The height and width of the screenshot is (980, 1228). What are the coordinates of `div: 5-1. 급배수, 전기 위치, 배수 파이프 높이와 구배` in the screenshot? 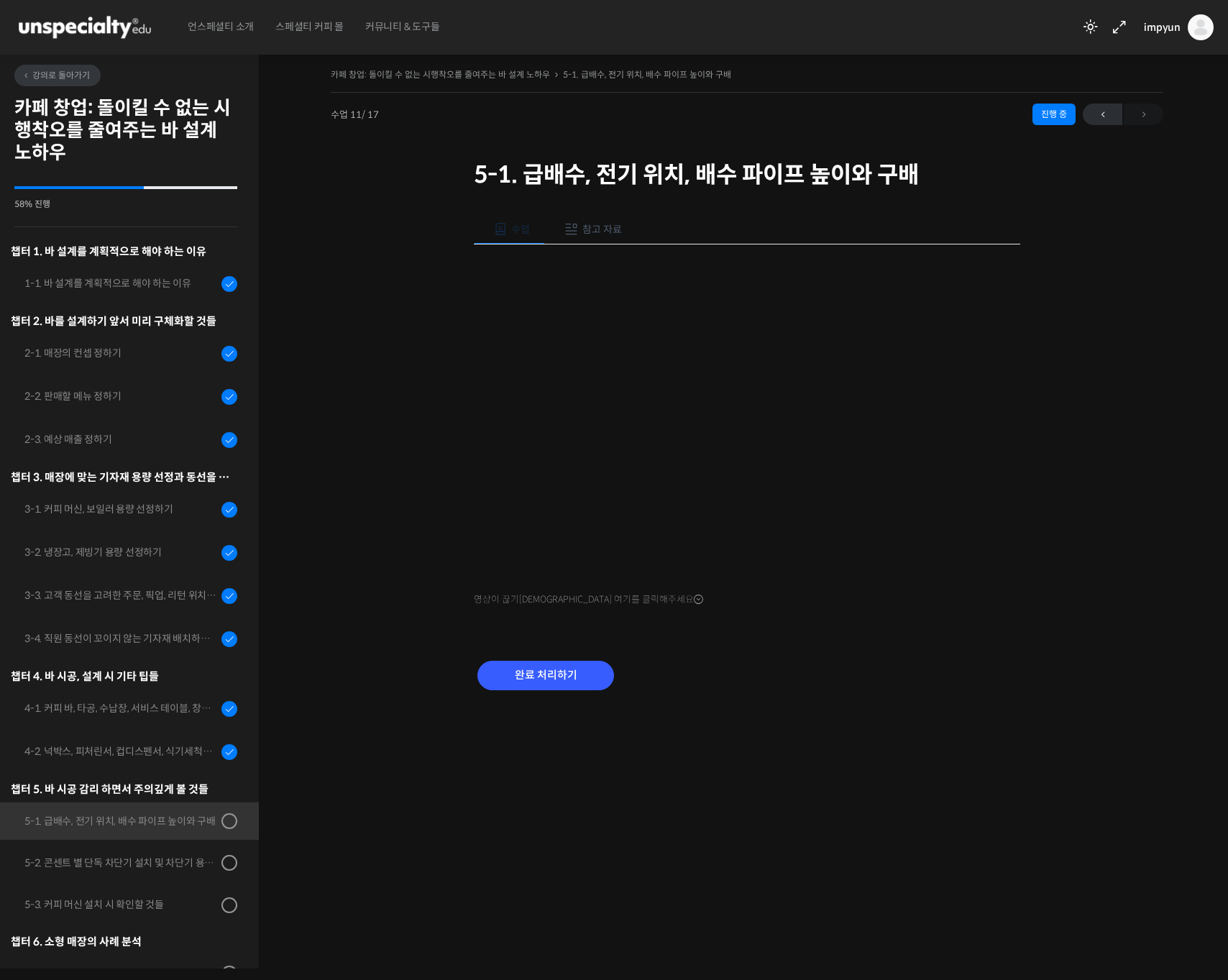 It's located at (121, 821).